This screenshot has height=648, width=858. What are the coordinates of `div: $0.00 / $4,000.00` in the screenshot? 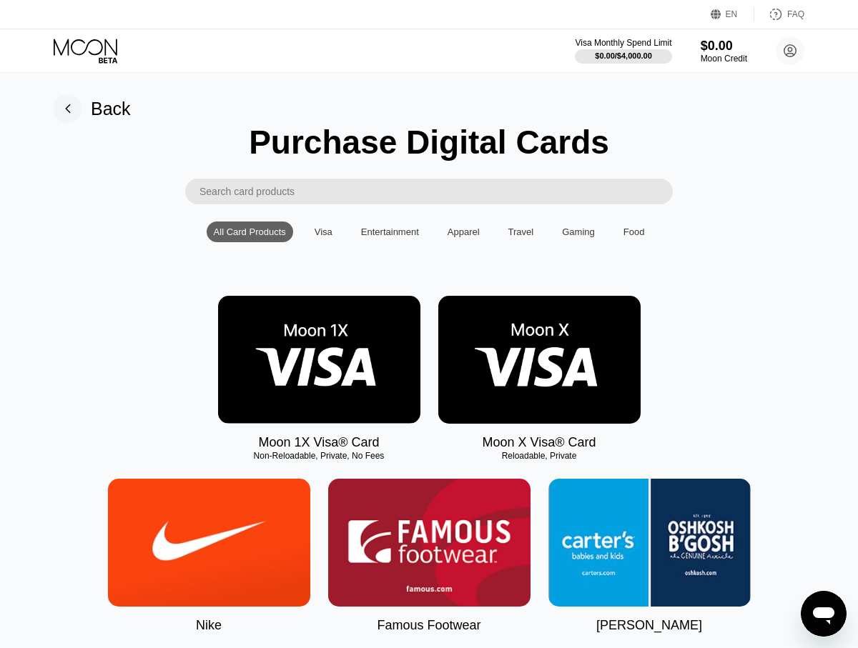 It's located at (623, 56).